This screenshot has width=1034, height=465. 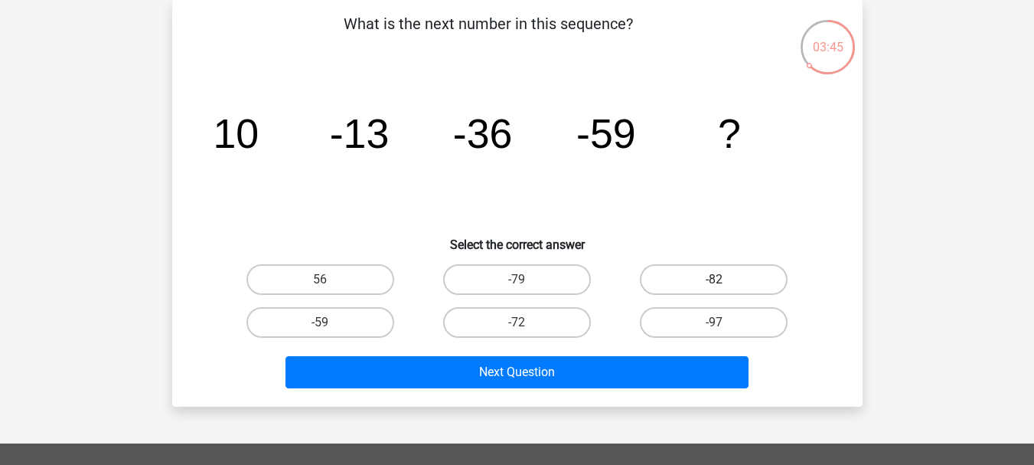 I want to click on label: -79, so click(x=517, y=279).